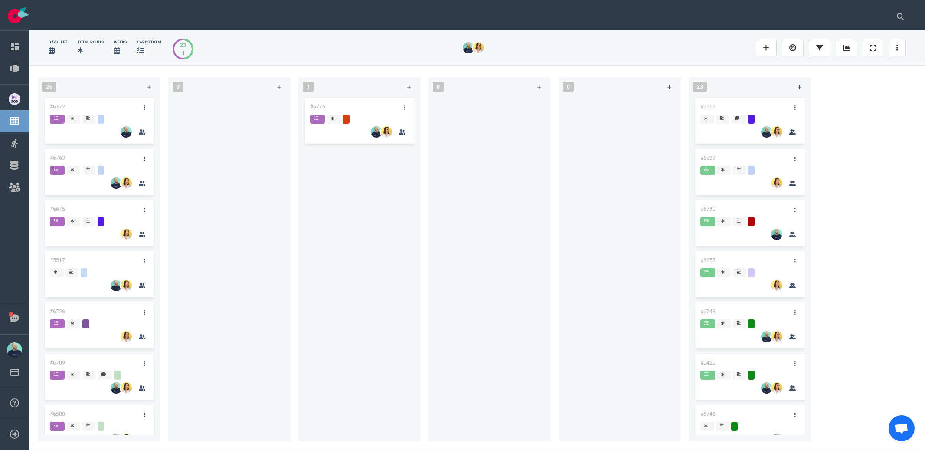  I want to click on a: #6763, so click(57, 158).